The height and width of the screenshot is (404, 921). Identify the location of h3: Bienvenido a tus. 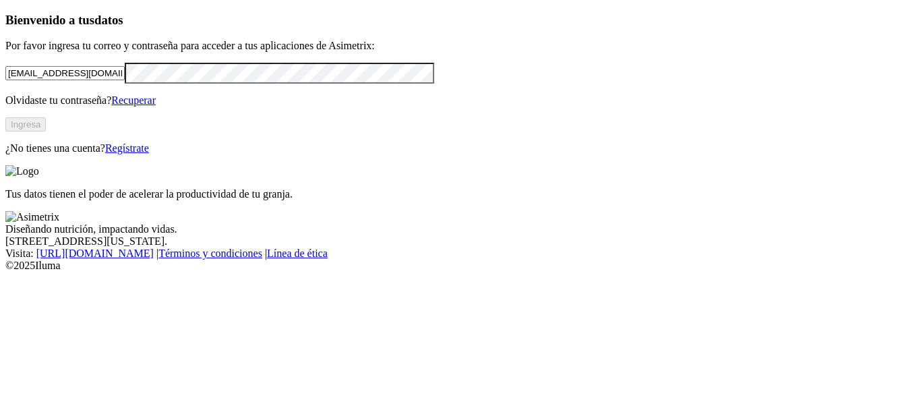
(460, 20).